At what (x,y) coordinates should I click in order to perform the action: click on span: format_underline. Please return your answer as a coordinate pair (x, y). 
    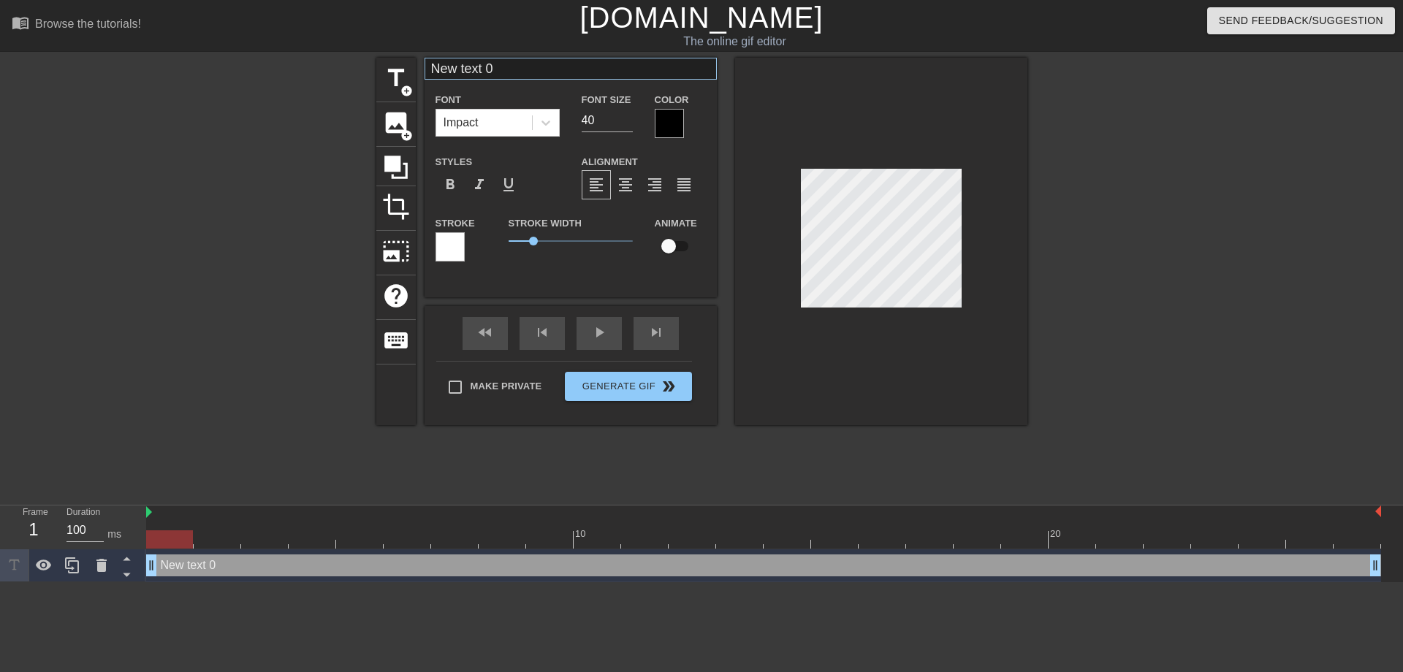
    Looking at the image, I should click on (508, 185).